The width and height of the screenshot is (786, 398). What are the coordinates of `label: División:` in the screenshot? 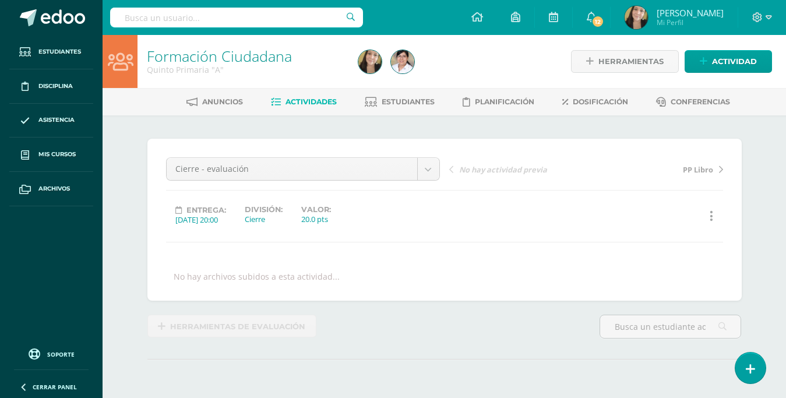 It's located at (263, 209).